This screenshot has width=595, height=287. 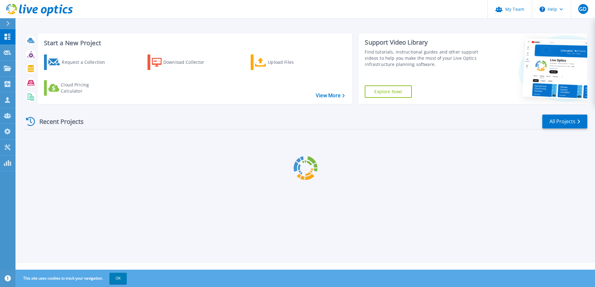 What do you see at coordinates (118, 279) in the screenshot?
I see `button: OK` at bounding box center [118, 279].